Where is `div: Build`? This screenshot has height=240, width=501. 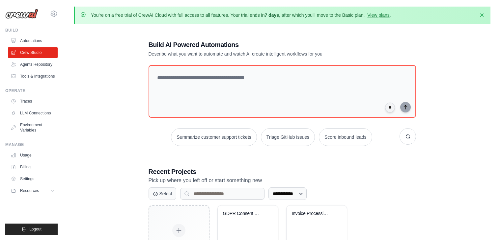 div: Build is located at coordinates (31, 30).